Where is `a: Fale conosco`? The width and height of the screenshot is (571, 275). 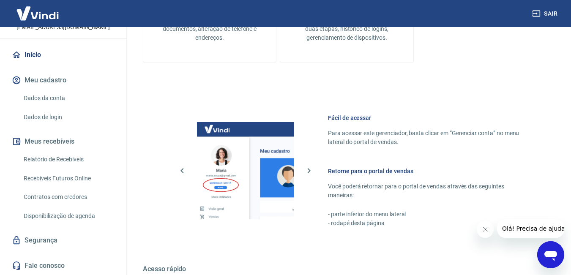 a: Fale conosco is located at coordinates (63, 266).